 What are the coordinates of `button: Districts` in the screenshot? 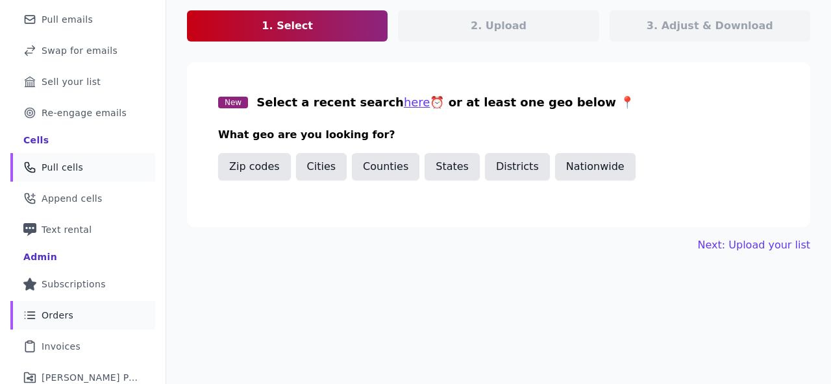 It's located at (517, 167).